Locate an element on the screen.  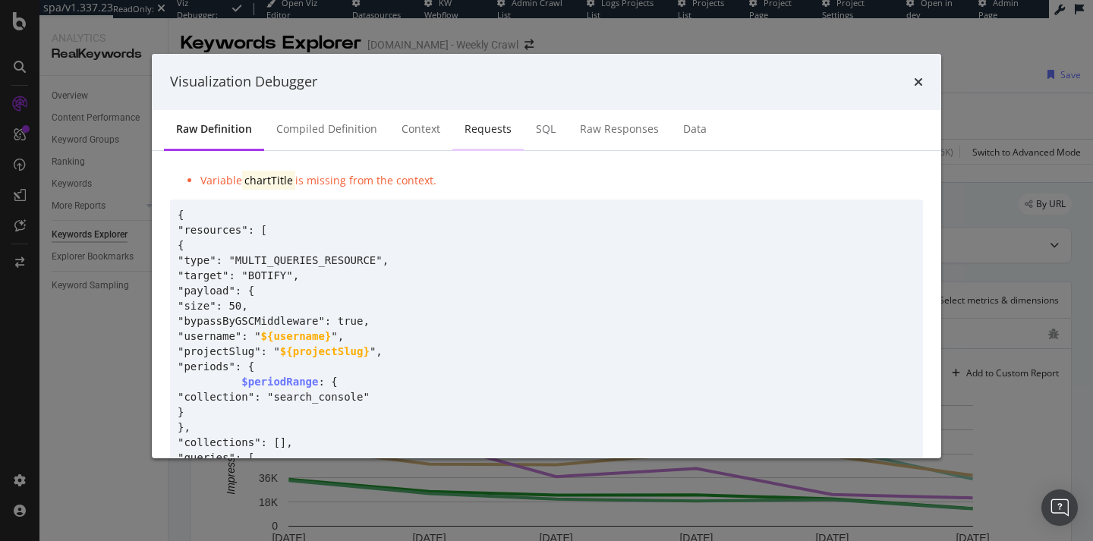
div: Requests is located at coordinates (488, 129).